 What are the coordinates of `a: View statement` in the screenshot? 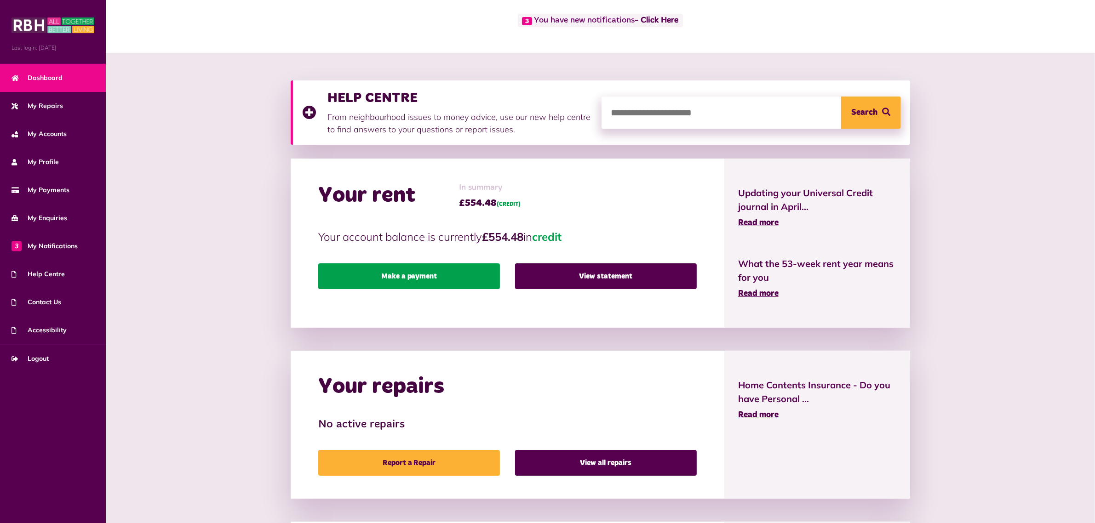 It's located at (606, 276).